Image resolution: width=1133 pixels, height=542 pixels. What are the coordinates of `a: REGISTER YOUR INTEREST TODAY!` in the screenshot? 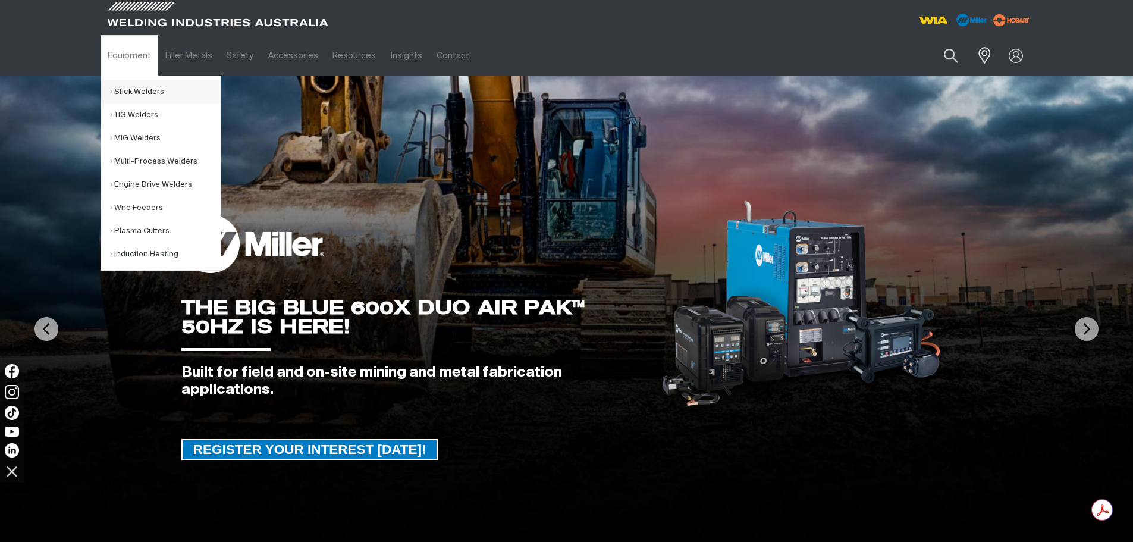 It's located at (310, 450).